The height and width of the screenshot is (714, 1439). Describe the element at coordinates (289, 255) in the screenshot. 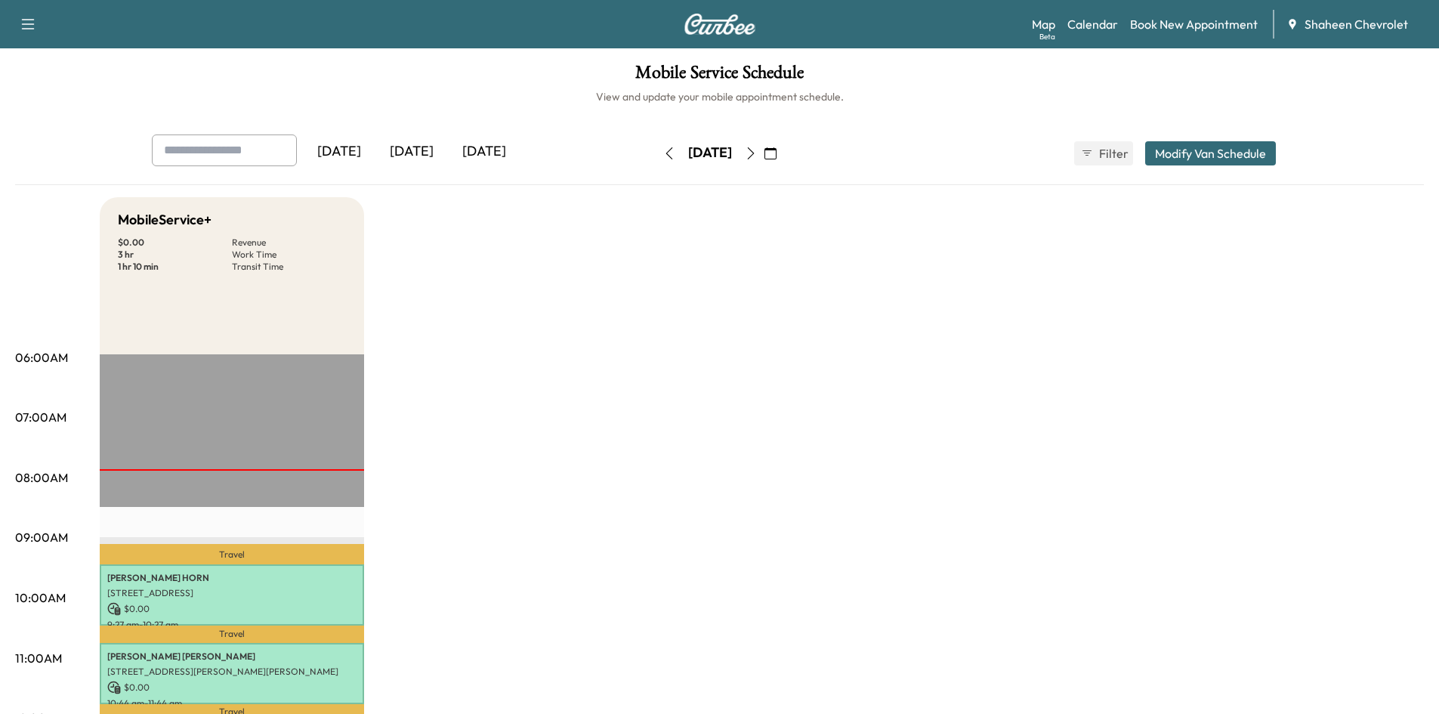

I see `p: Work Time` at that location.